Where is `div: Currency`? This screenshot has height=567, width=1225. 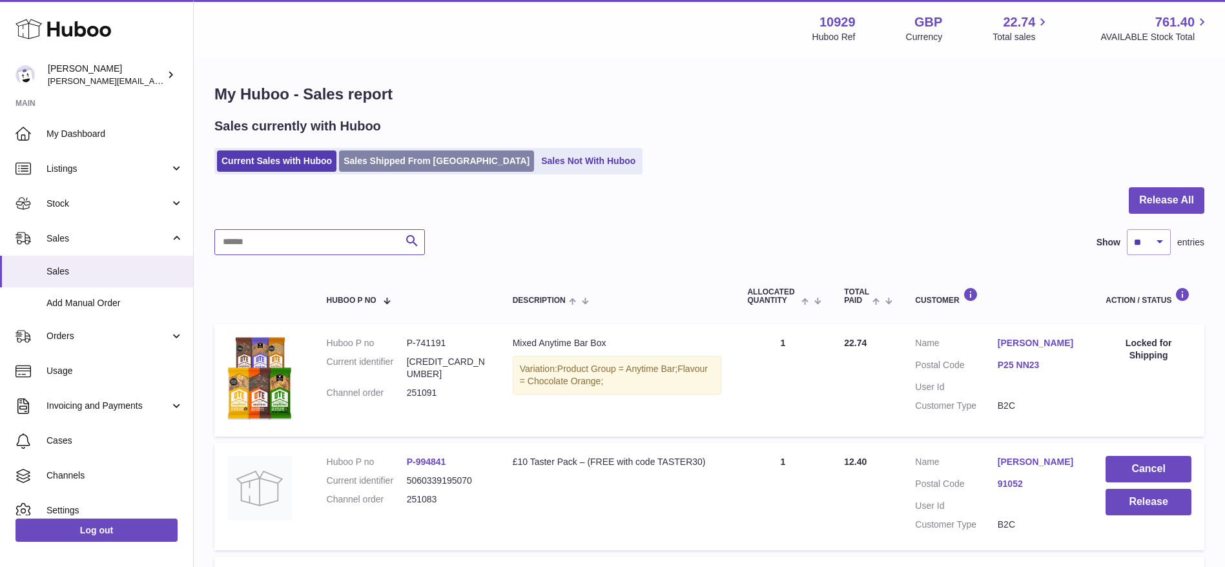 div: Currency is located at coordinates (924, 37).